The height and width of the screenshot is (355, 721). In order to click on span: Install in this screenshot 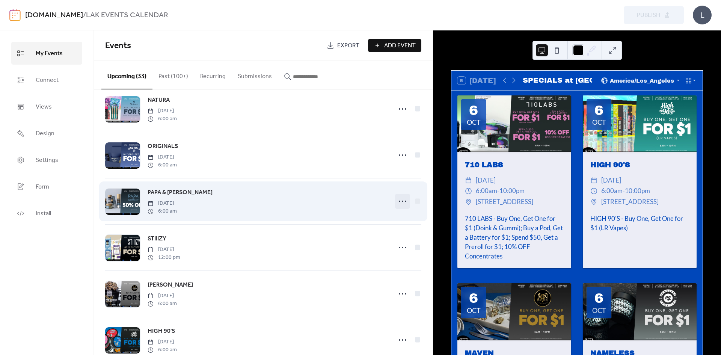, I will do `click(43, 213)`.